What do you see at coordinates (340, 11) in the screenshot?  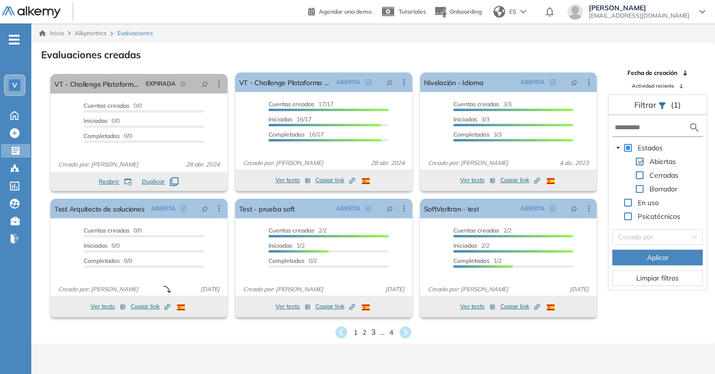 I see `a: Agendar una demo` at bounding box center [340, 11].